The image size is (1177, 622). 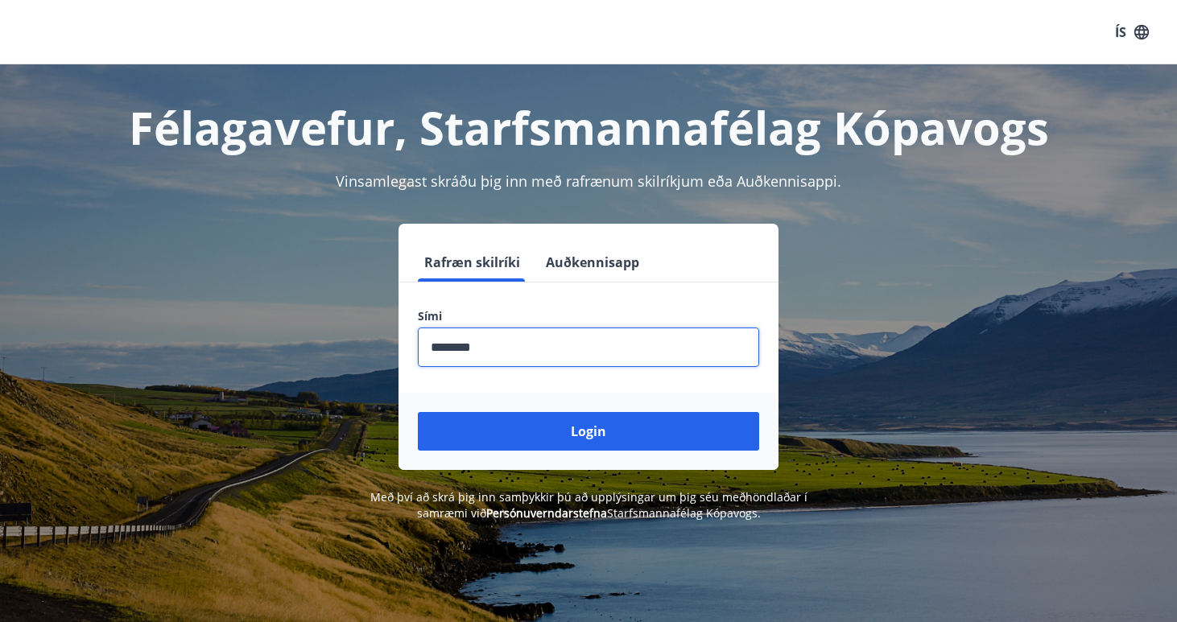 What do you see at coordinates (589, 127) in the screenshot?
I see `h1: Félagavefur, Starfsmannafélag Kópavogs` at bounding box center [589, 127].